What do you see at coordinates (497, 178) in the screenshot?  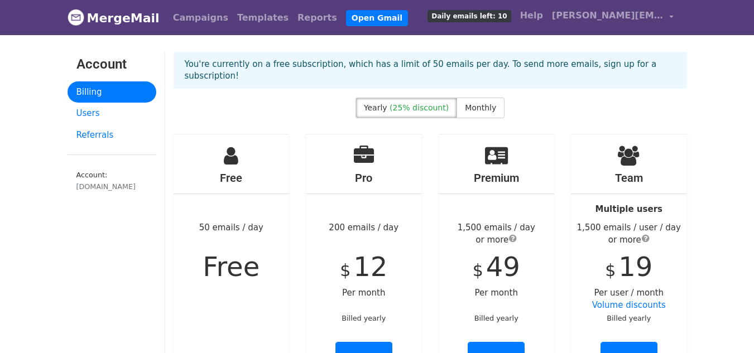 I see `h4: Premium` at bounding box center [497, 178].